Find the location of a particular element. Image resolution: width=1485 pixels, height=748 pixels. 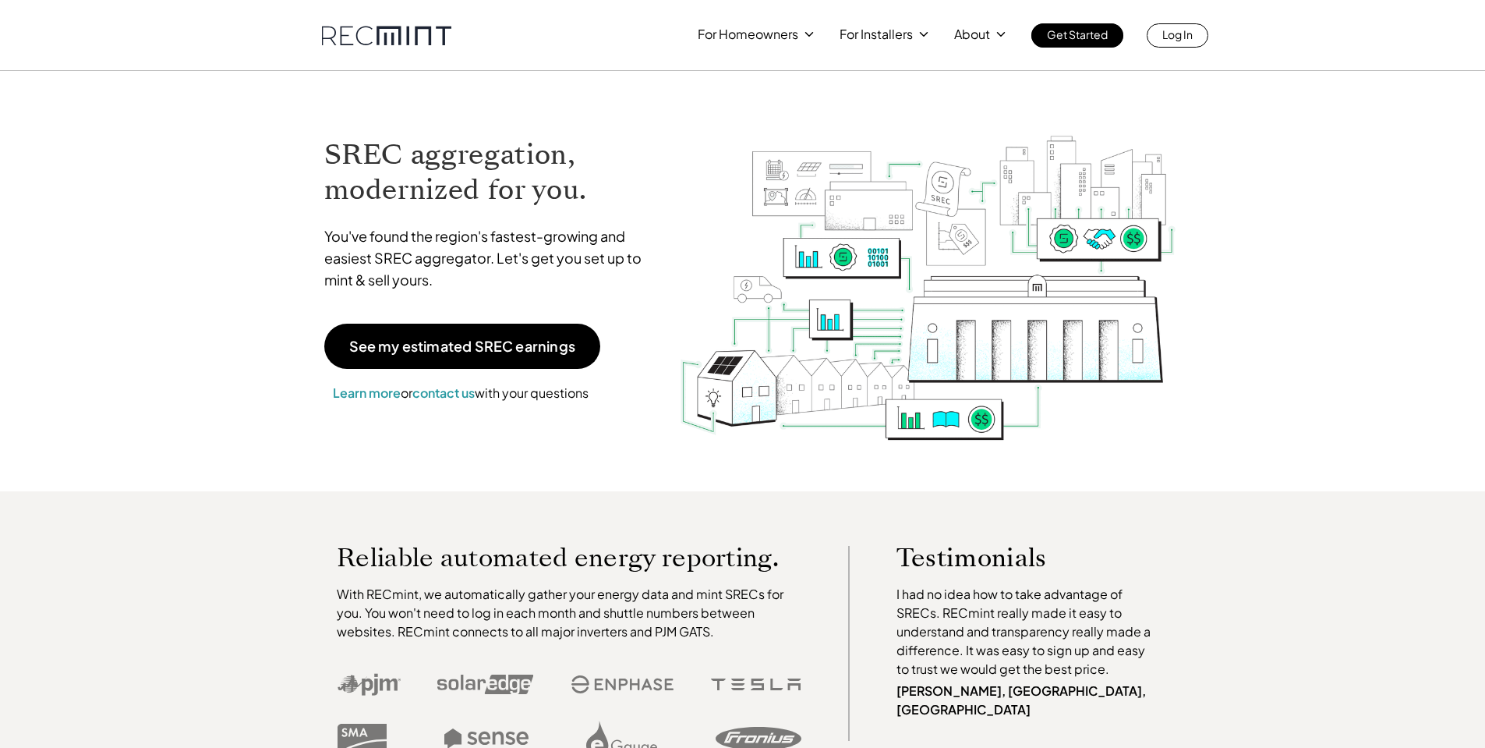

a: See my estimated SREC earnings is located at coordinates (462, 346).